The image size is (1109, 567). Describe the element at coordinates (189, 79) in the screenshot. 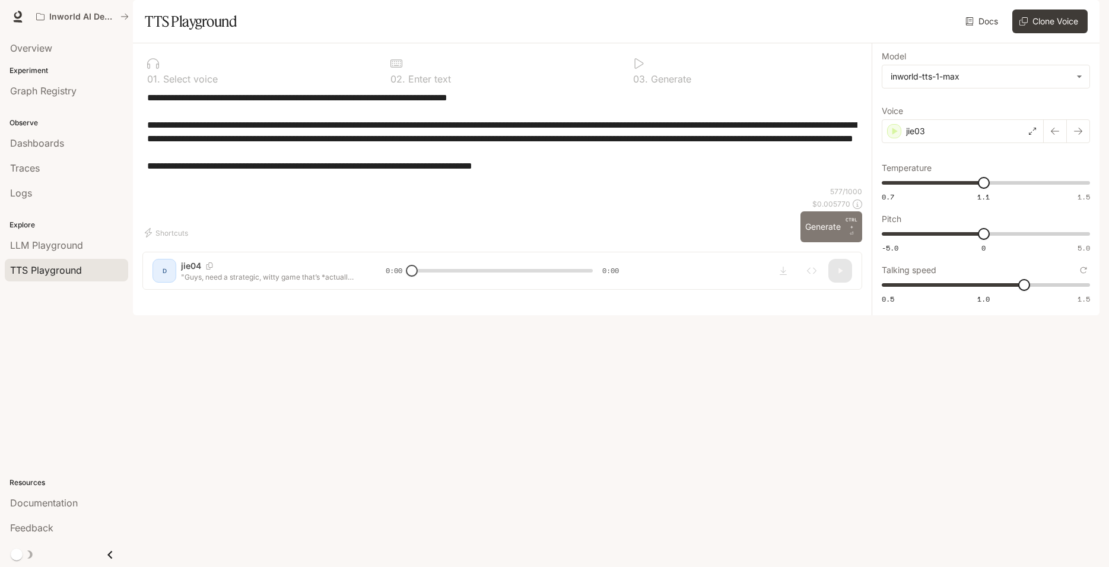

I see `p: Select voice` at that location.